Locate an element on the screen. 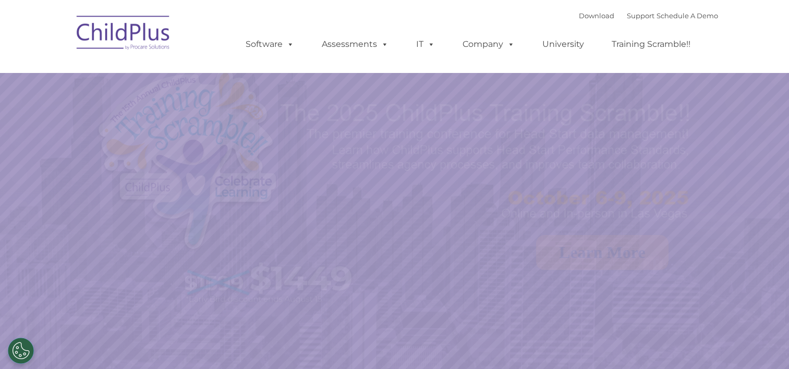  a: Learn More is located at coordinates (603, 252).